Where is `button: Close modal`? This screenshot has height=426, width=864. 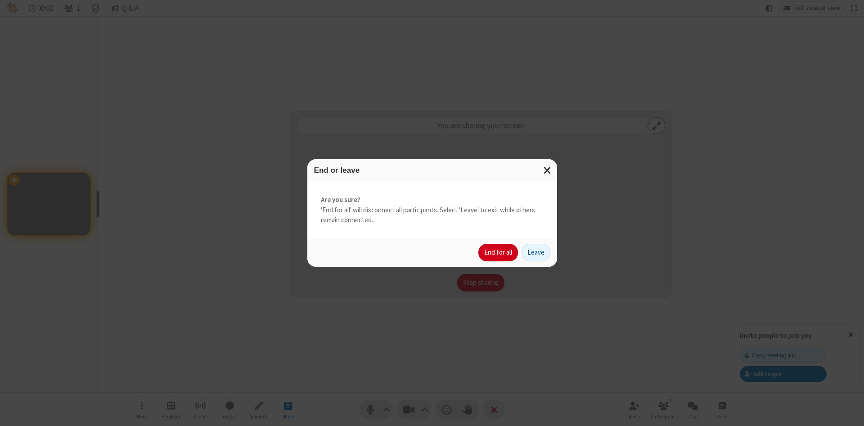
button: Close modal is located at coordinates (547, 170).